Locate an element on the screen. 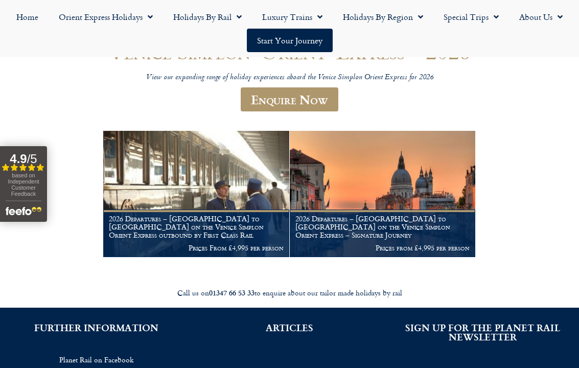  h2: FURTHER INFORMATION is located at coordinates (97, 328).